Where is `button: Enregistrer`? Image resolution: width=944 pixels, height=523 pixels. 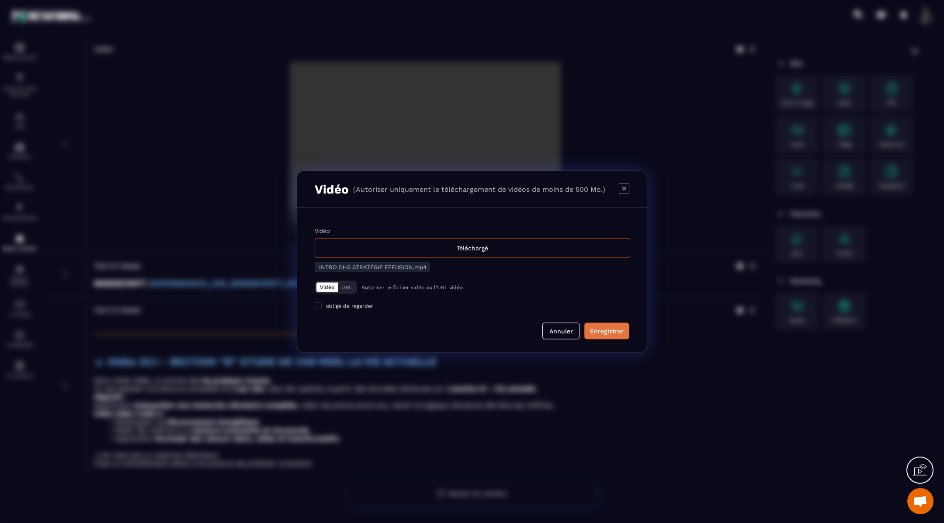 button: Enregistrer is located at coordinates (606, 331).